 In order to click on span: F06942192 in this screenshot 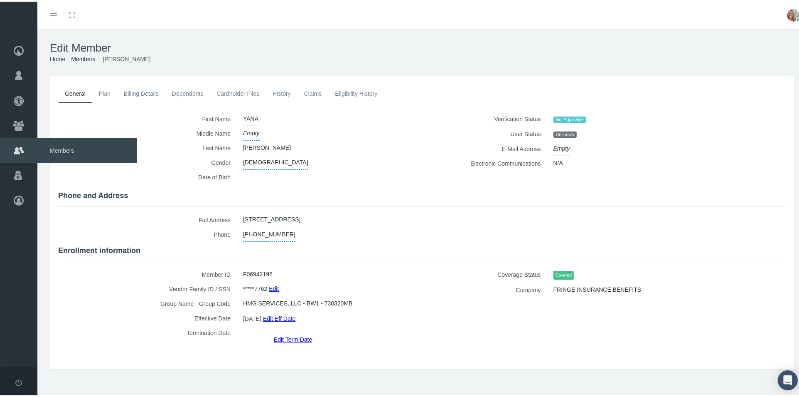, I will do `click(258, 272)`.